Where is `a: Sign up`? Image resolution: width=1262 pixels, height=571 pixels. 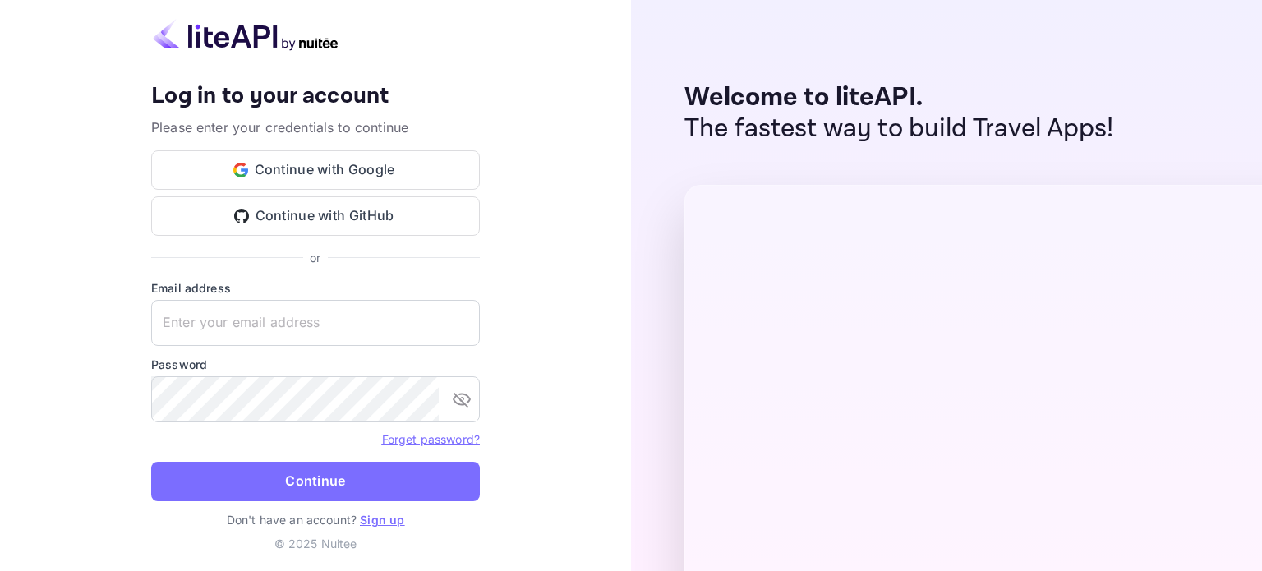 a: Sign up is located at coordinates (382, 519).